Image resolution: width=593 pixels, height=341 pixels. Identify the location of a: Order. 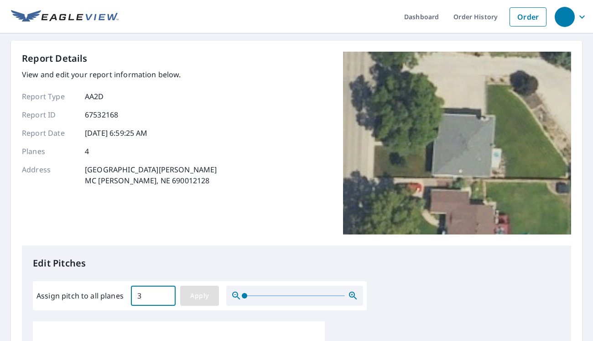
(528, 17).